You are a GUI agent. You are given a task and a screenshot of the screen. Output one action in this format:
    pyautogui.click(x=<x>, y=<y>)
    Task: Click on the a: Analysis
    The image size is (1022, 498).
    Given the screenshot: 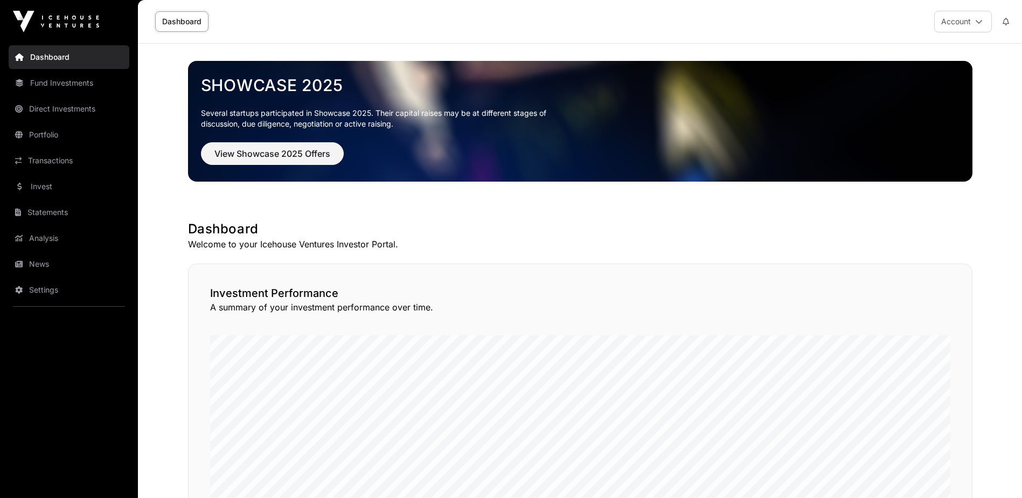 What is the action you would take?
    pyautogui.click(x=69, y=238)
    